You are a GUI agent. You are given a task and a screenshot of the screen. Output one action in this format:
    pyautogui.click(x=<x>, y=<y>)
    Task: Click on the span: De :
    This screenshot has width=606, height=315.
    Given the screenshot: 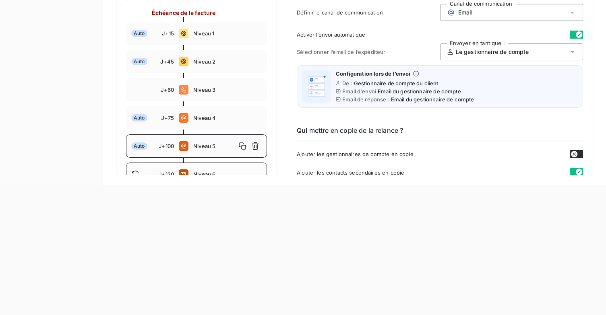 What is the action you would take?
    pyautogui.click(x=347, y=83)
    